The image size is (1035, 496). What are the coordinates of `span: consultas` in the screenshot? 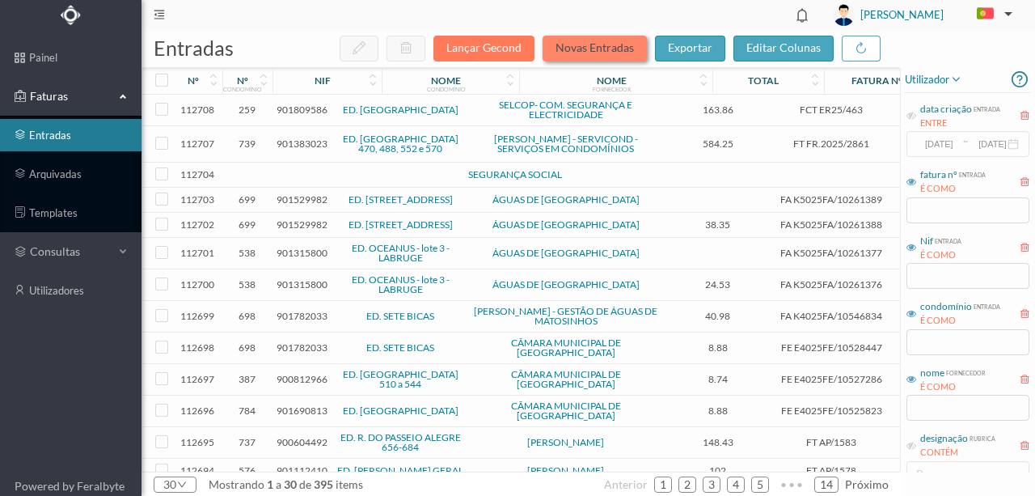 It's located at (70, 251).